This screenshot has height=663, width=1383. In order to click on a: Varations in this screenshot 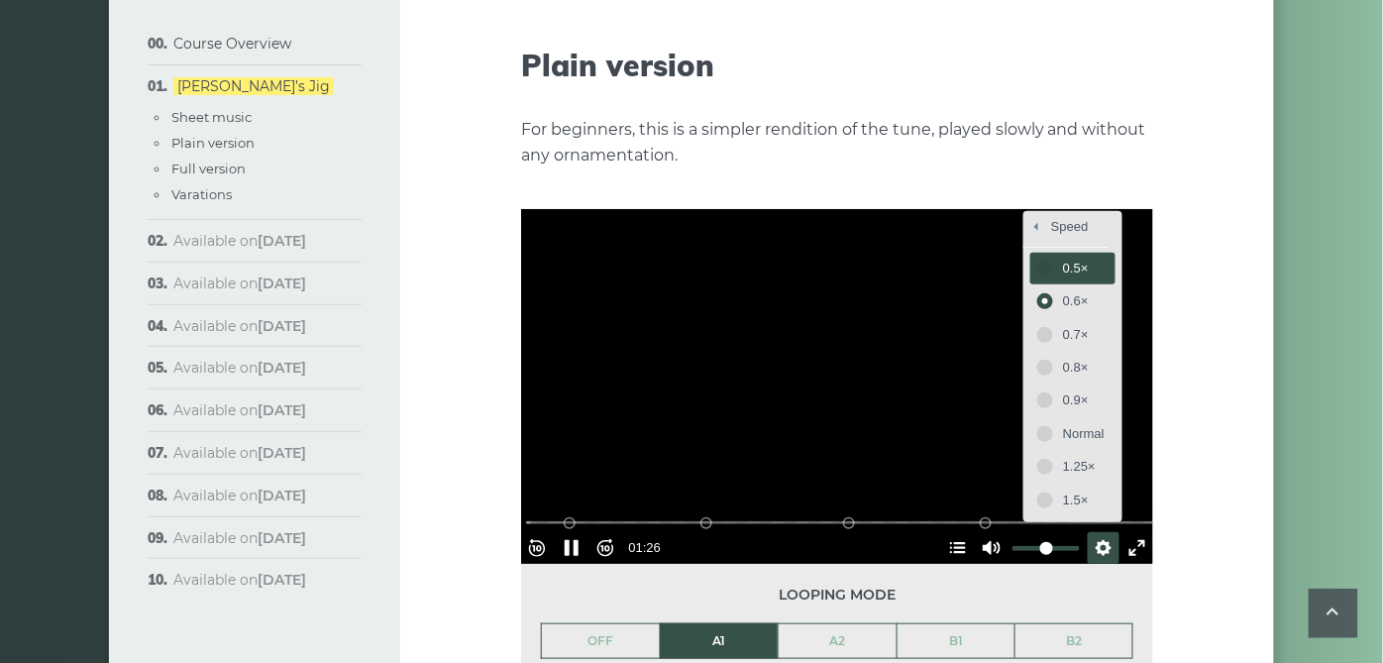, I will do `click(201, 194)`.